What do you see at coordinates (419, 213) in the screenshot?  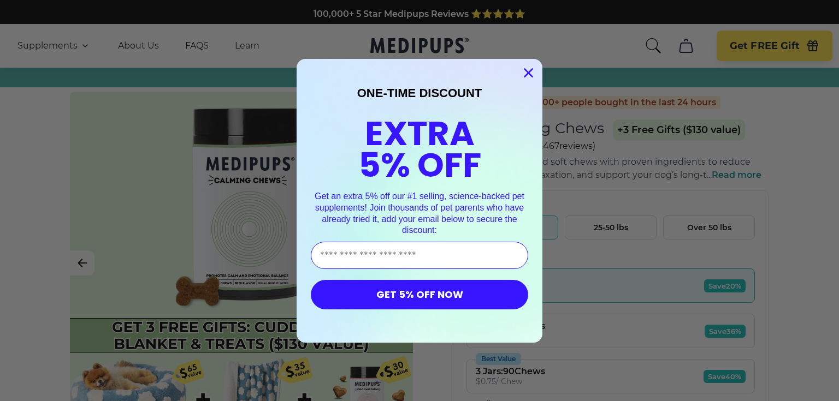 I see `span: Get an extra 5% off our #1 selling, science-backed pet supplements! Join thousands of pet parents...` at bounding box center [419, 213].